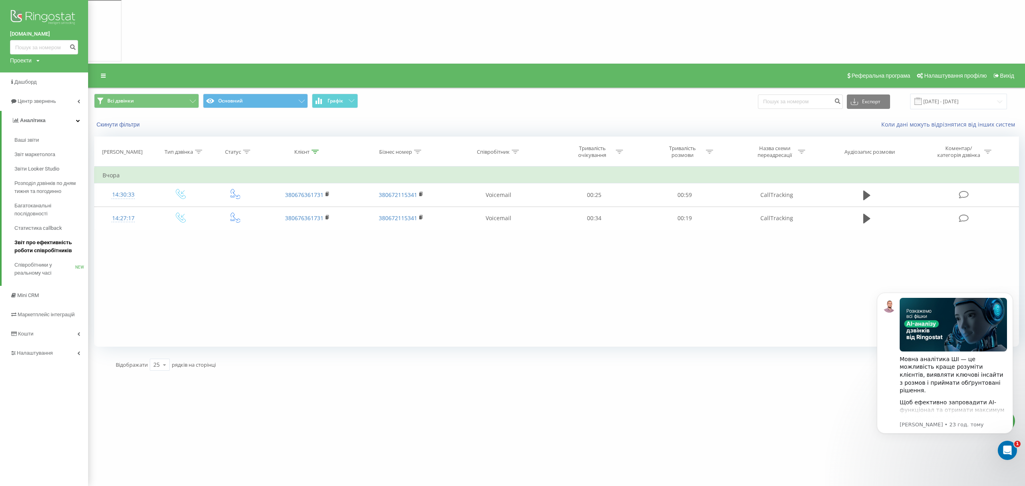  I want to click on div: Проекти, so click(21, 60).